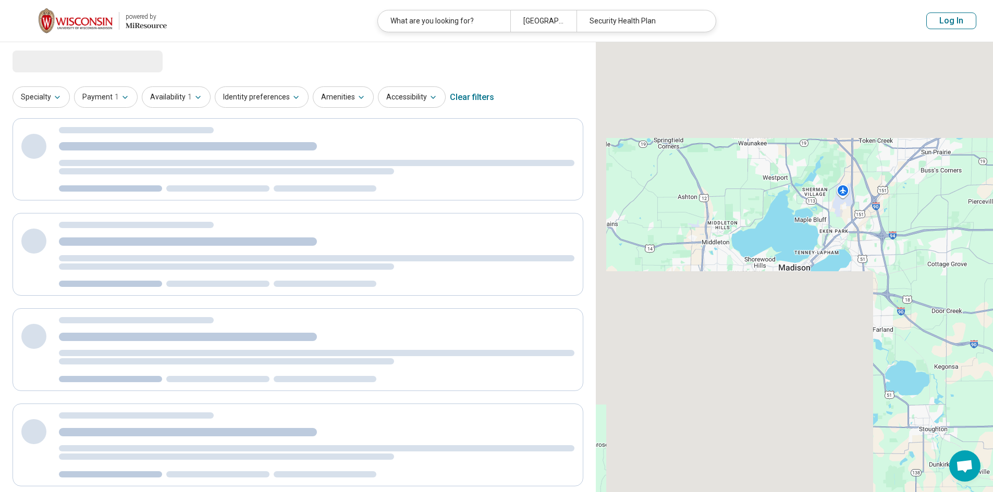 The width and height of the screenshot is (993, 492). What do you see at coordinates (76, 21) in the screenshot?
I see `img: University of Wisconsin-Madison` at bounding box center [76, 21].